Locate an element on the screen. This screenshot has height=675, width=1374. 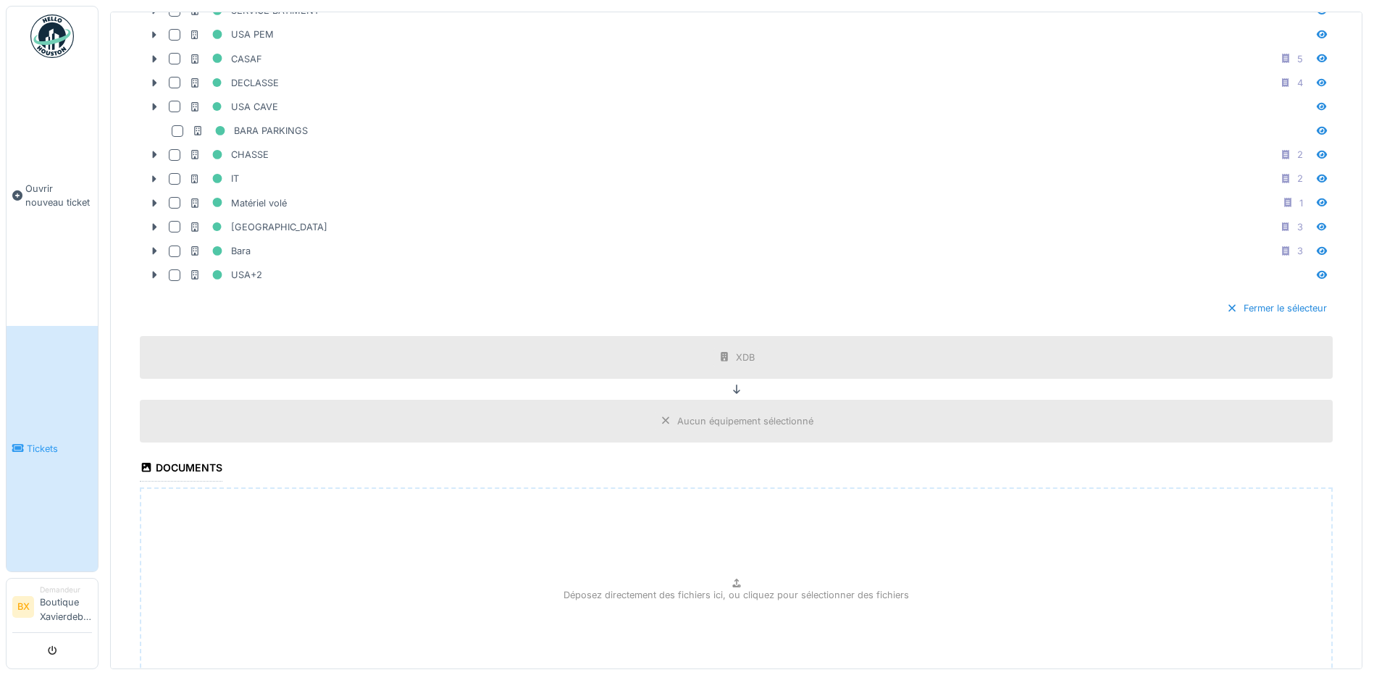
div: BARA PARKINGS is located at coordinates (250, 130).